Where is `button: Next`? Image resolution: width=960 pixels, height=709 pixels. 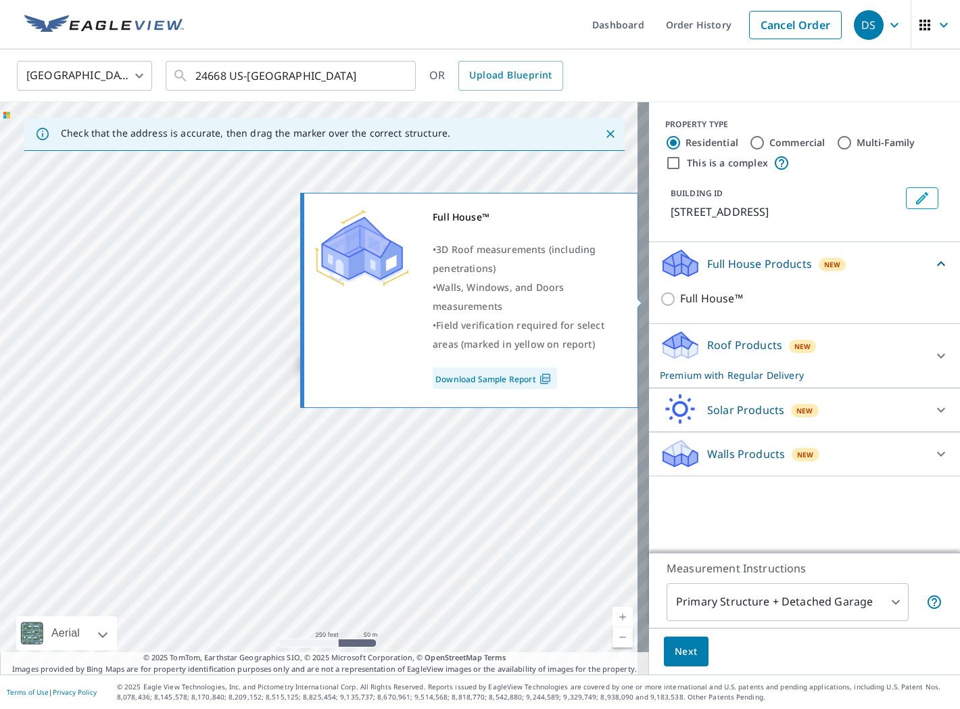
button: Next is located at coordinates (686, 651).